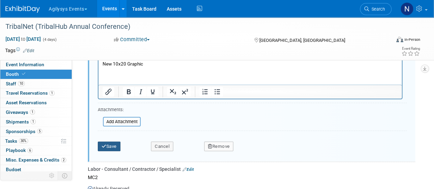 The width and height of the screenshot is (434, 189). I want to click on span: Sponsorships, so click(24, 131).